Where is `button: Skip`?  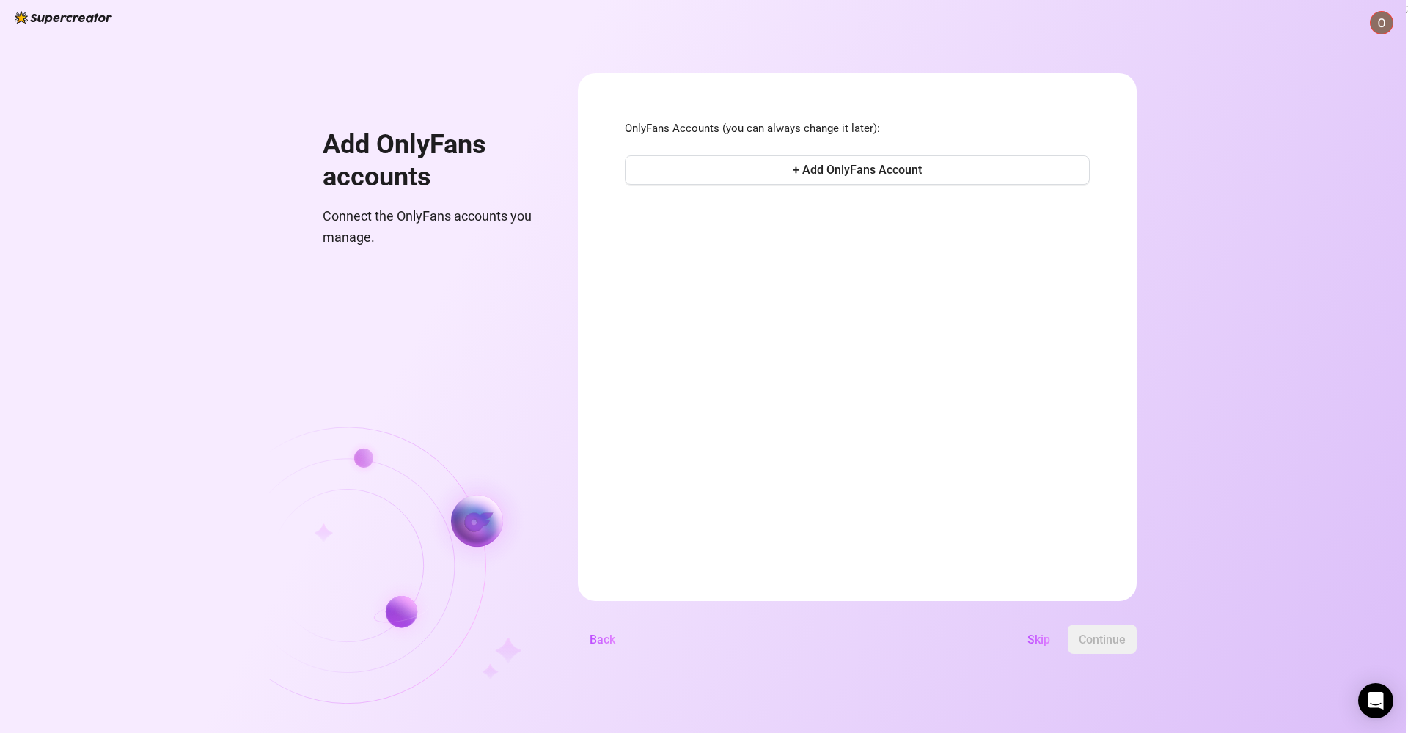 button: Skip is located at coordinates (1038, 640).